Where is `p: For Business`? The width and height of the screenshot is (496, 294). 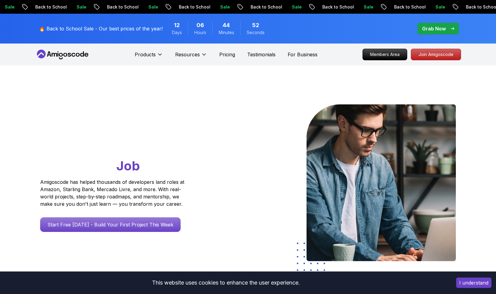 p: For Business is located at coordinates (303, 54).